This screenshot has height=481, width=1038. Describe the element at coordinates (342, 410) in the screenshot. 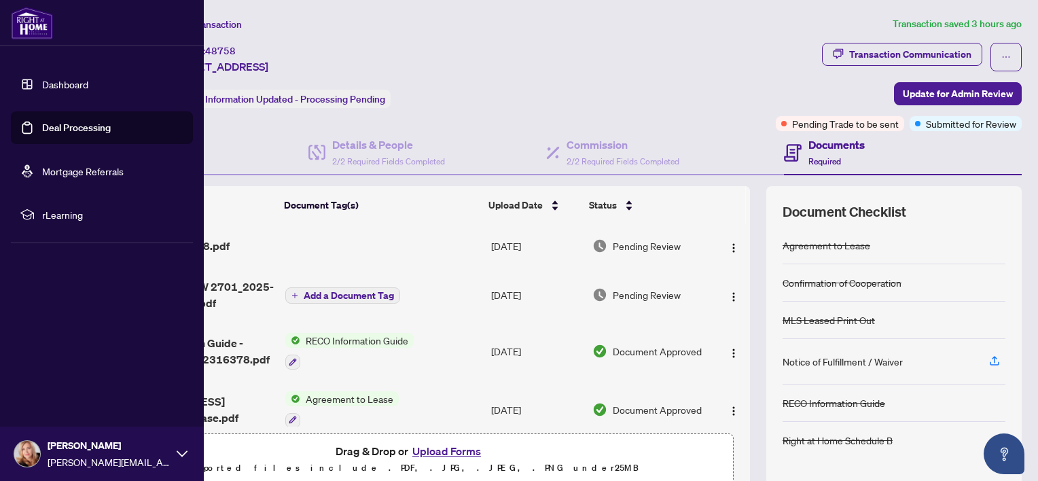

I see `button: Status IconAgreement to Lease` at that location.